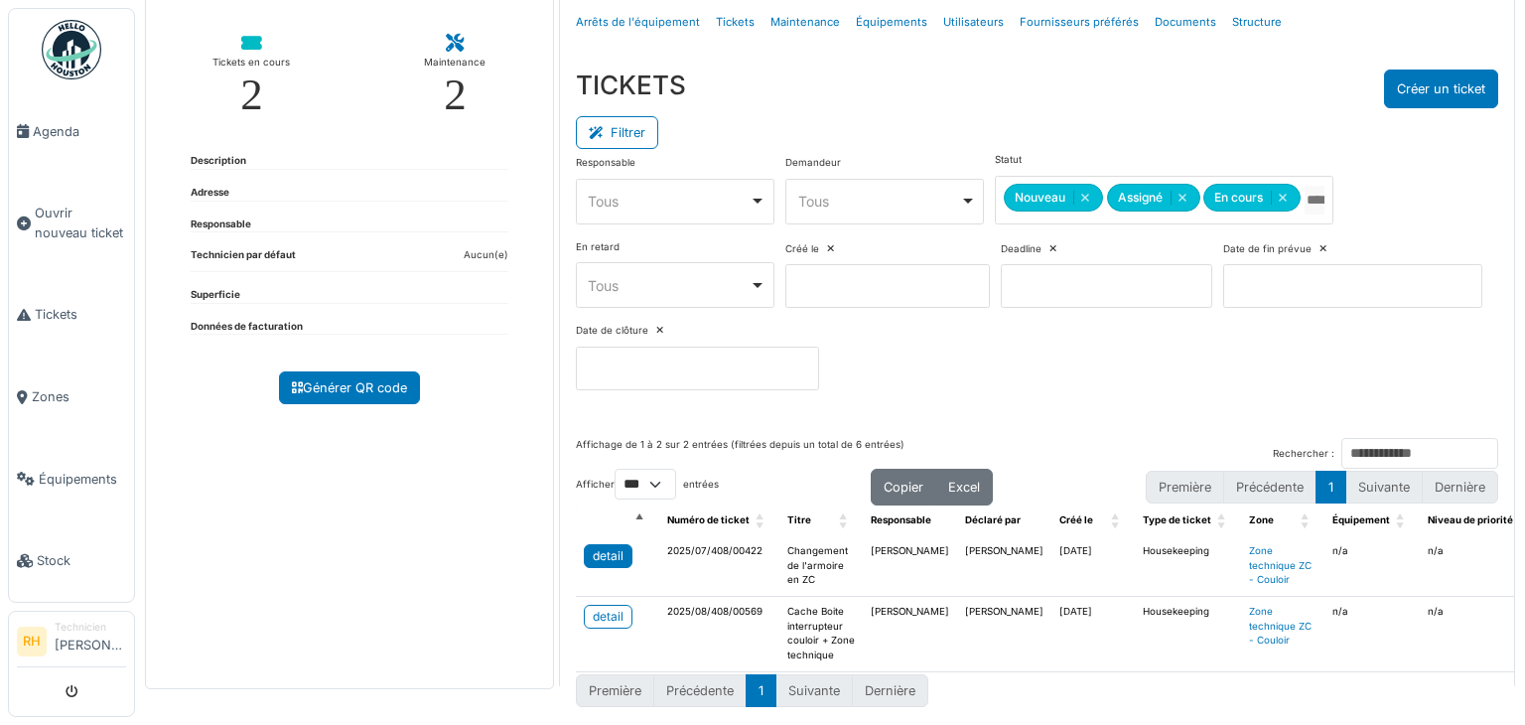 The width and height of the screenshot is (1525, 725). What do you see at coordinates (761, 520) in the screenshot?
I see `span: Numéro de ticket: Activate to sort` at bounding box center [761, 520].